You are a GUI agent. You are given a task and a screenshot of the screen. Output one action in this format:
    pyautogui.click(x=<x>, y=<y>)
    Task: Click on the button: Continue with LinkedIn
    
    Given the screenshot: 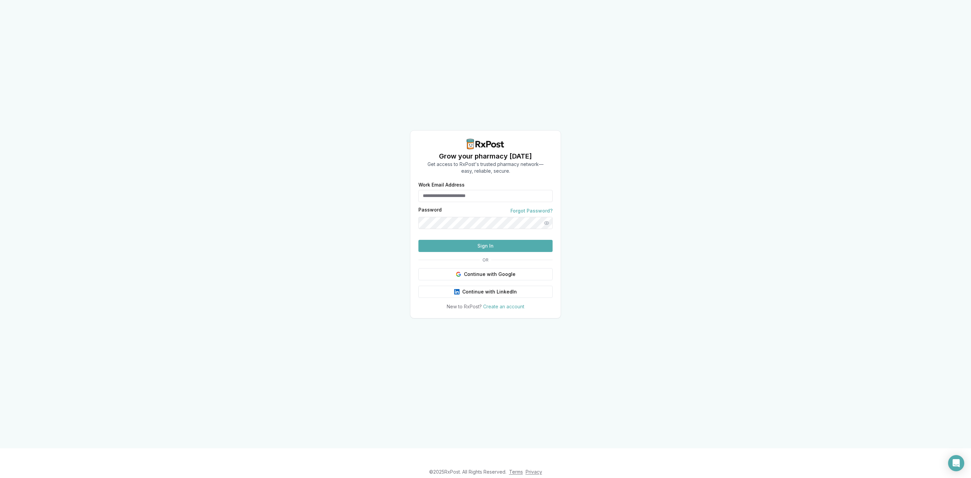 What is the action you would take?
    pyautogui.click(x=486, y=292)
    